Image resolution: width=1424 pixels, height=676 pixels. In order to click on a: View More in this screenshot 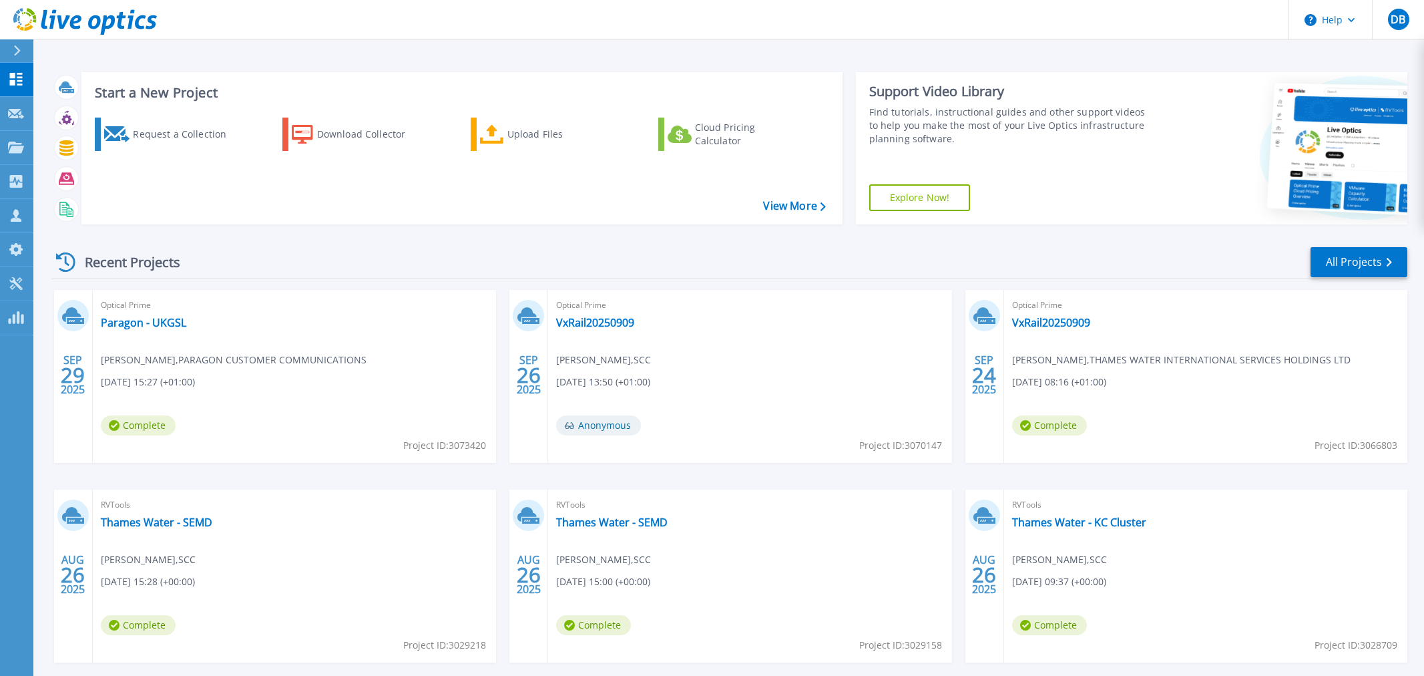, I will do `click(794, 206)`.